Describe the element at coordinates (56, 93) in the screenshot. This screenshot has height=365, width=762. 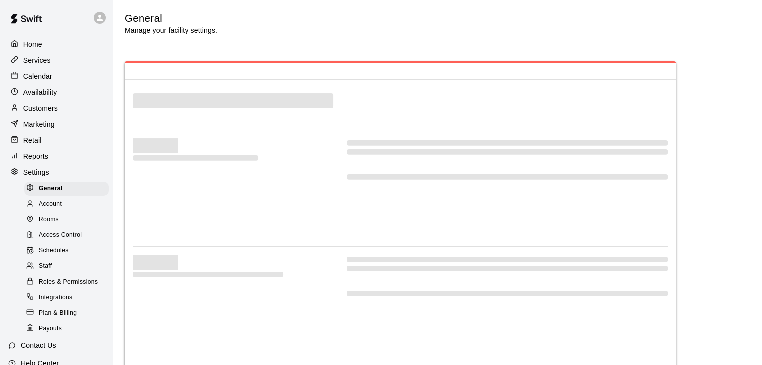
I see `div: Availability` at that location.